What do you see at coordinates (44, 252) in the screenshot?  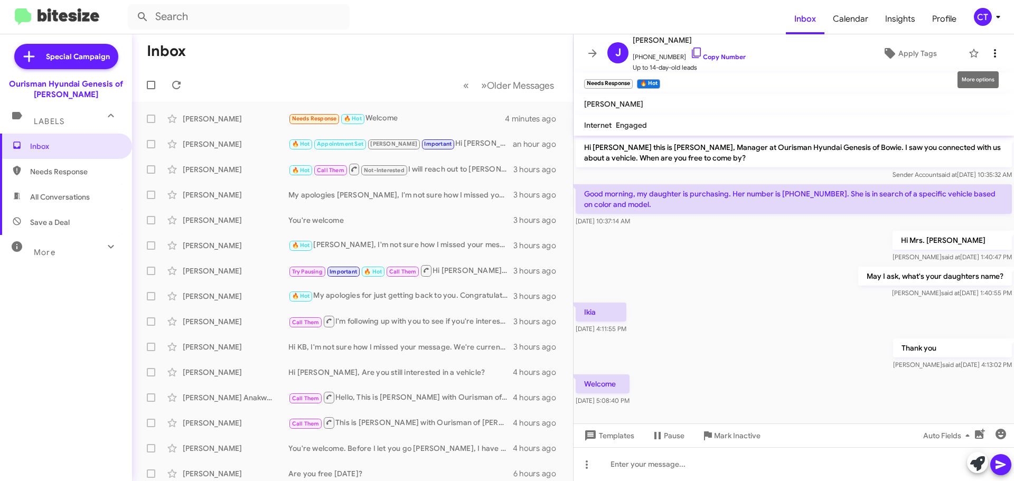 I see `span: More` at bounding box center [44, 252].